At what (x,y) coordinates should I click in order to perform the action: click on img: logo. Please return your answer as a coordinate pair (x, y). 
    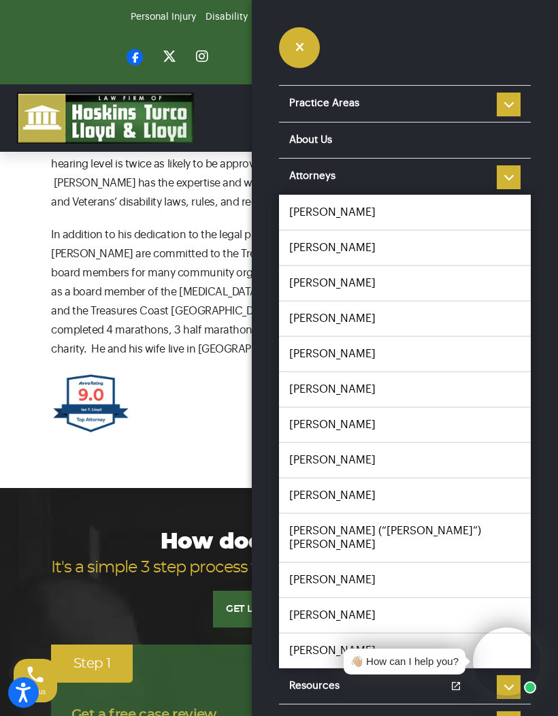
    Looking at the image, I should click on (105, 118).